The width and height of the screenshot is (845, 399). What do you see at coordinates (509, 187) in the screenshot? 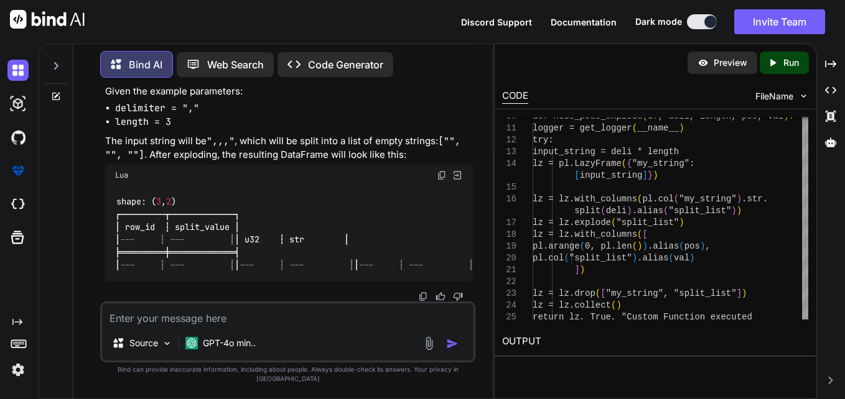
I see `div: 15` at bounding box center [509, 187].